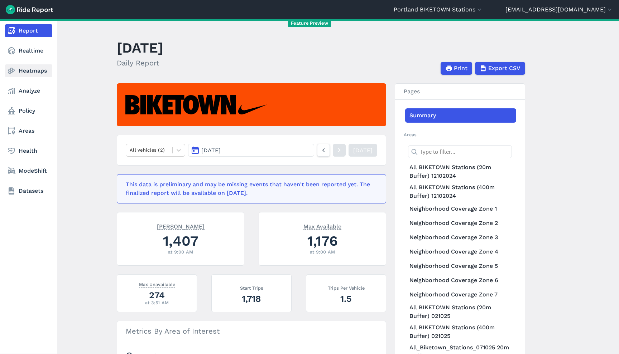 The image size is (619, 354). What do you see at coordinates (180, 241) in the screenshot?
I see `div: 1,407` at bounding box center [180, 241].